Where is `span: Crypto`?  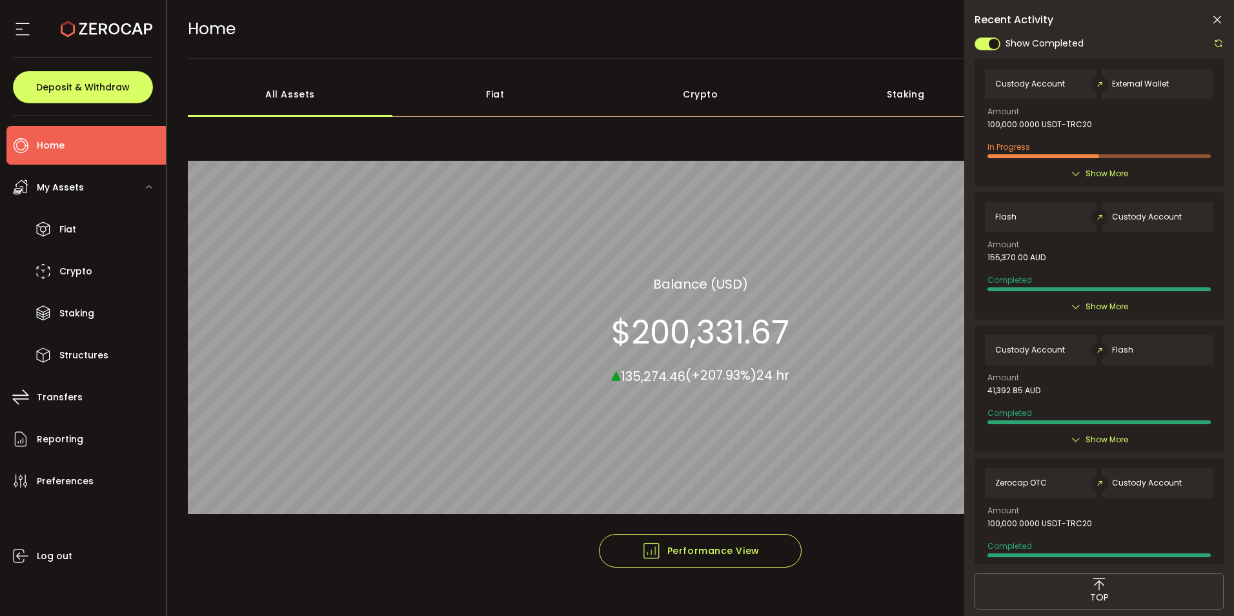
span: Crypto is located at coordinates (76, 271).